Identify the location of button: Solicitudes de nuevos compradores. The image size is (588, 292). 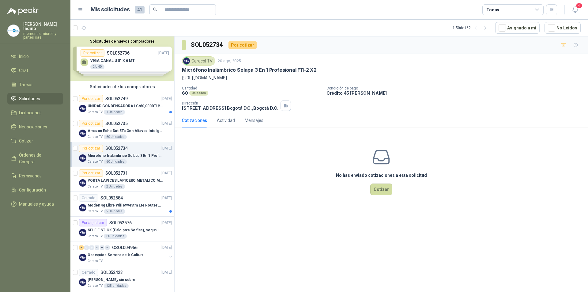
(122, 41).